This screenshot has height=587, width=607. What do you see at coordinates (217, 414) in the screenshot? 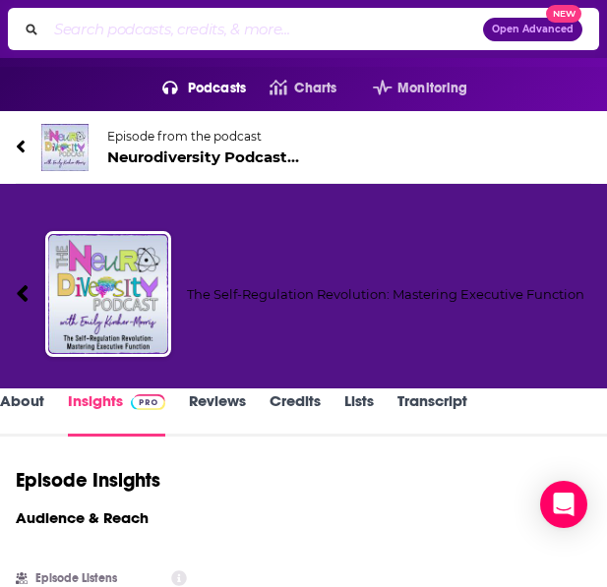
I see `a: Reviews` at bounding box center [217, 414].